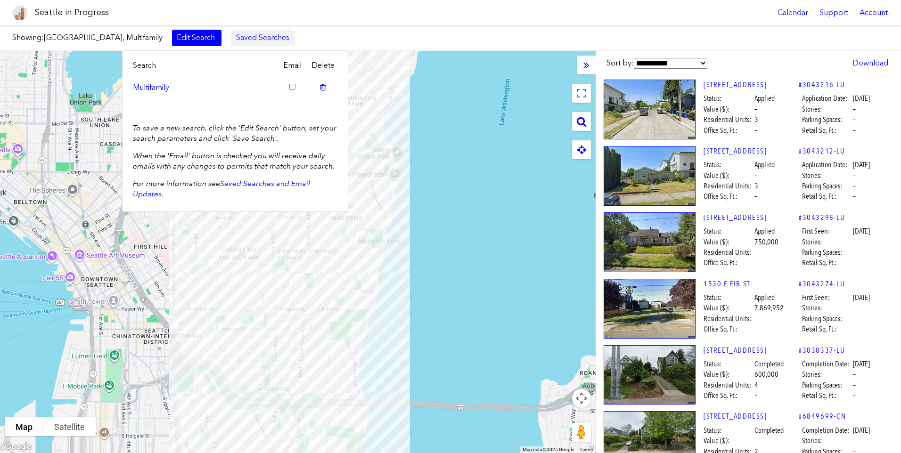  I want to click on em: To save a new search, click the 'Edit Search' button, set your search parameters and click 'Save ..., so click(235, 133).